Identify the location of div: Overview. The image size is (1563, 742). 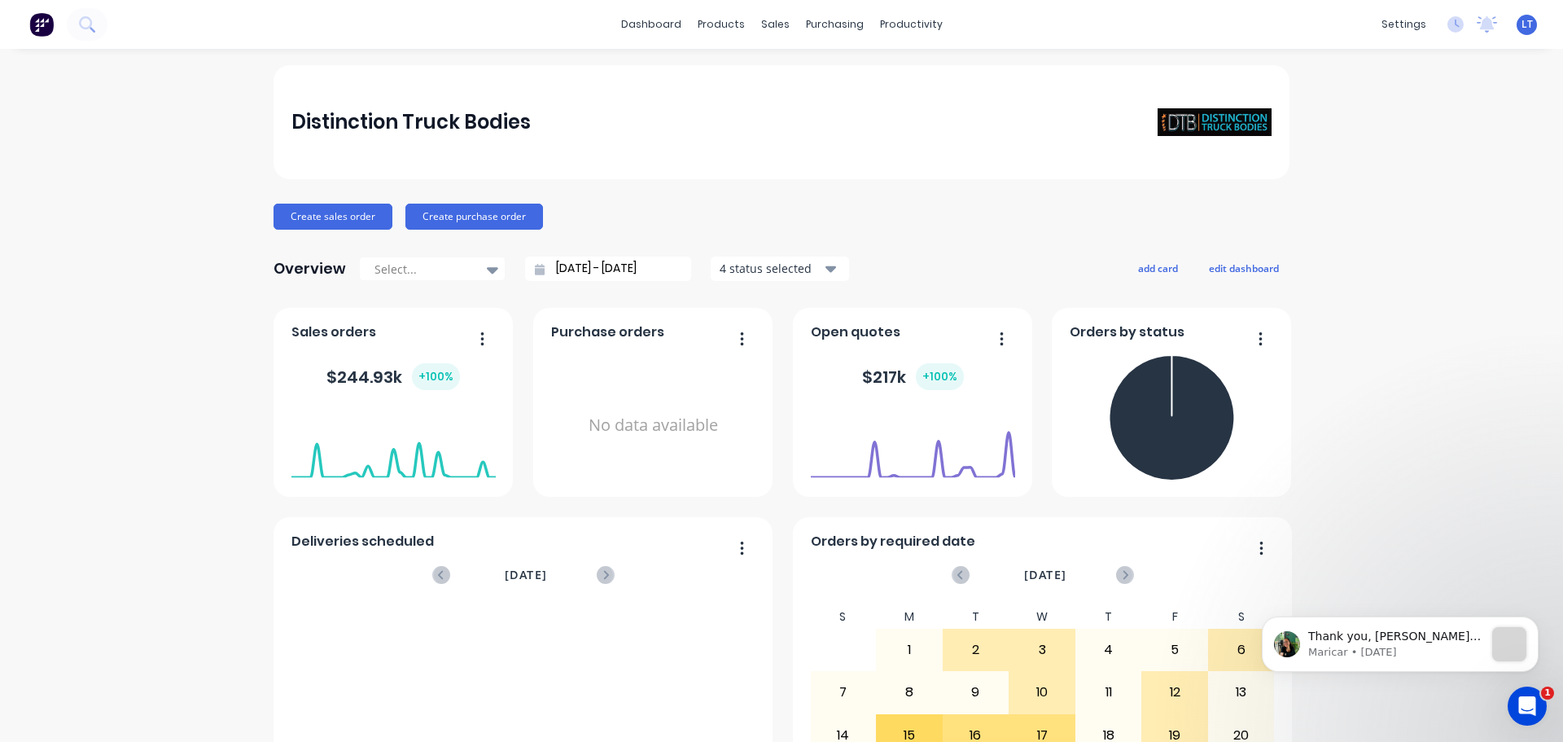
(309, 269).